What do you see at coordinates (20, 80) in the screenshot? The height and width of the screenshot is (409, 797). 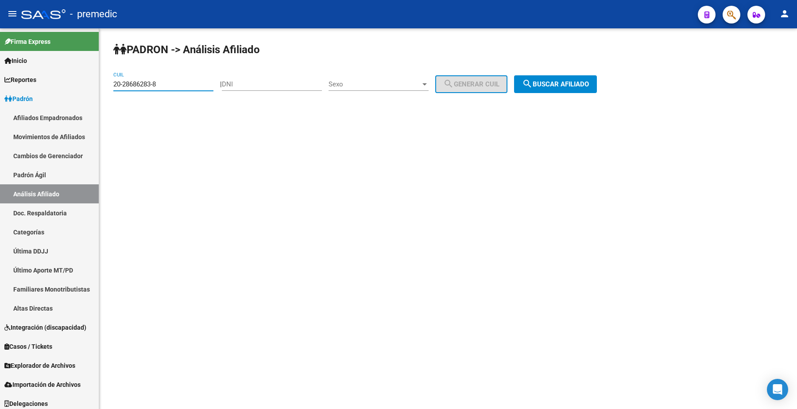 I see `span: Reportes` at bounding box center [20, 80].